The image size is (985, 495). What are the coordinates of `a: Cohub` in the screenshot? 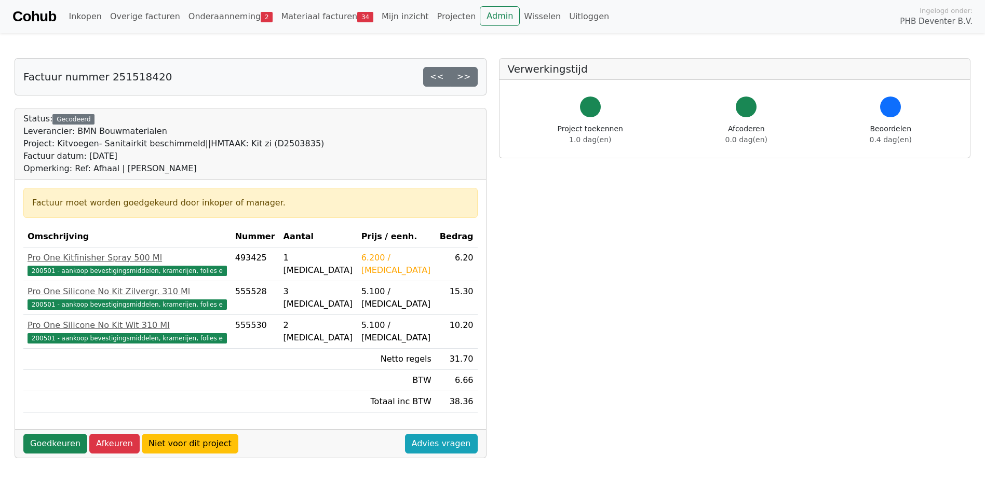 It's located at (34, 17).